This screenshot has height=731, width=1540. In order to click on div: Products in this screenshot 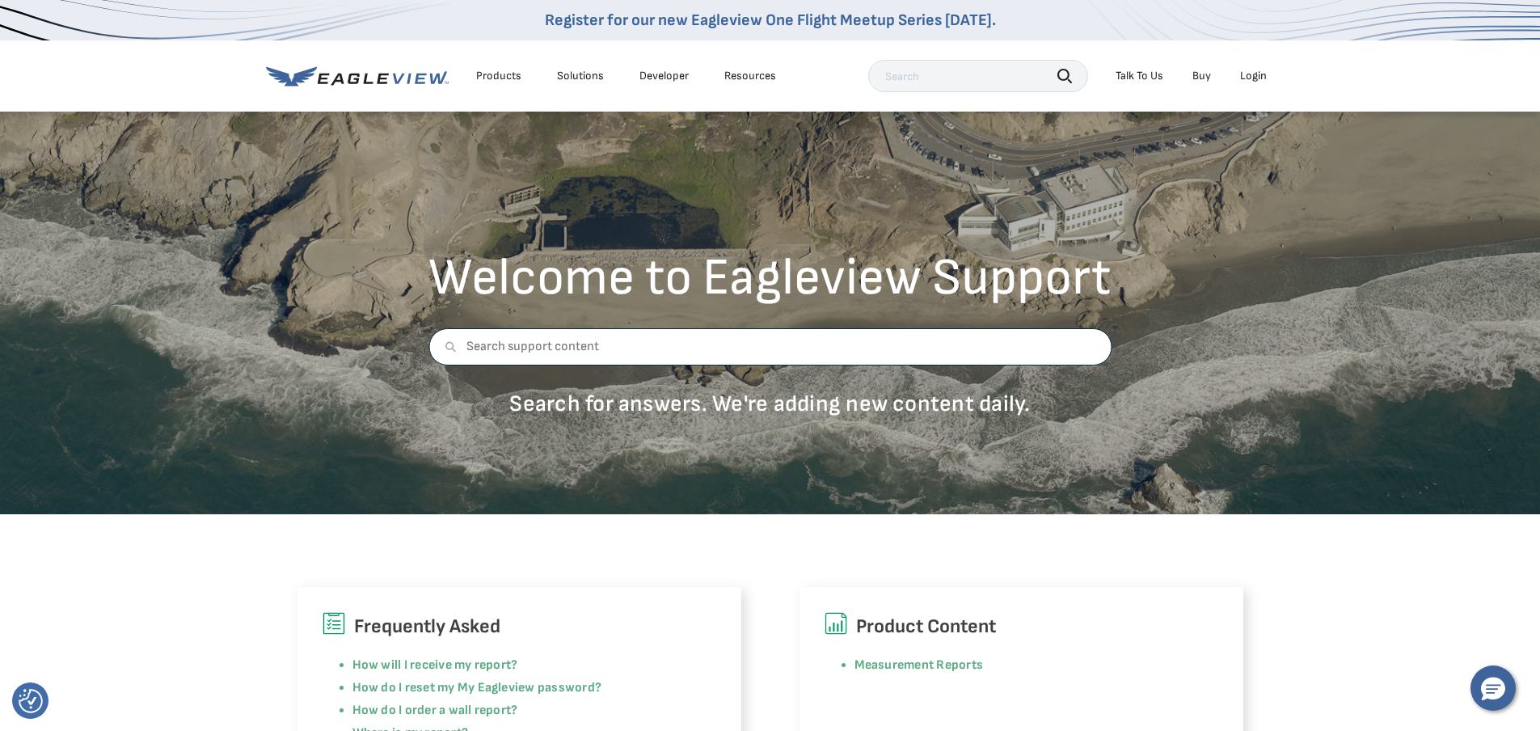, I will do `click(499, 76)`.